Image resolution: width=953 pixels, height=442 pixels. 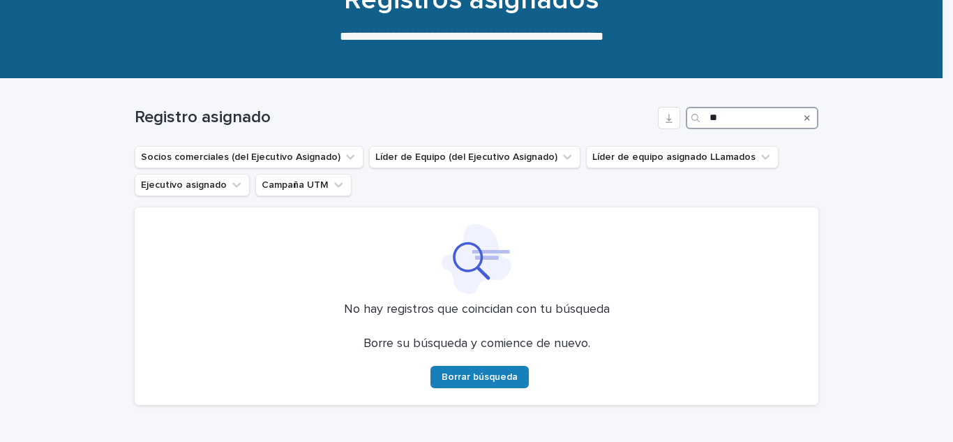 I want to click on font: Borrar búsqueda, so click(x=479, y=377).